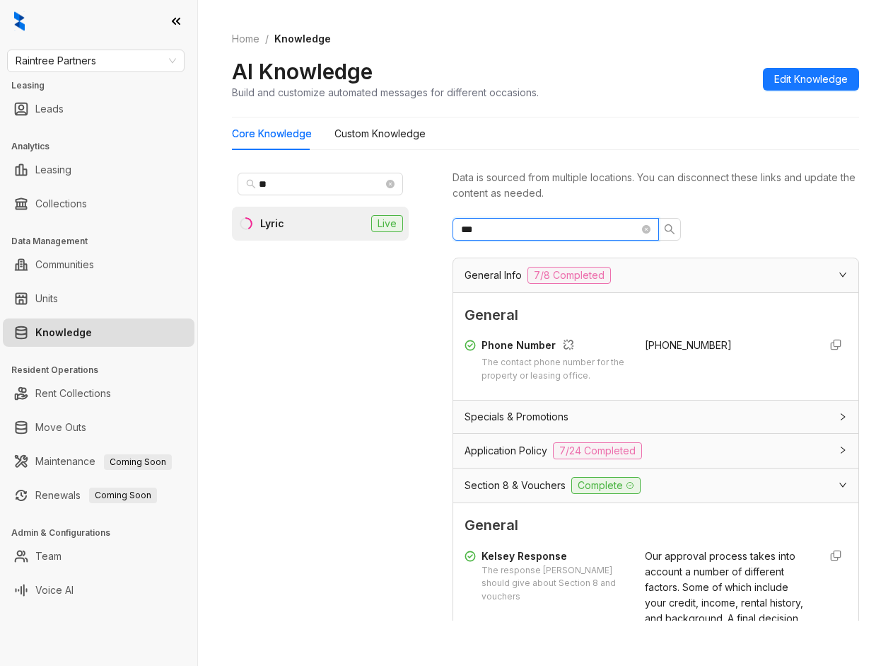 This screenshot has height=666, width=893. What do you see at coordinates (506, 451) in the screenshot?
I see `span: Application Policy` at bounding box center [506, 451].